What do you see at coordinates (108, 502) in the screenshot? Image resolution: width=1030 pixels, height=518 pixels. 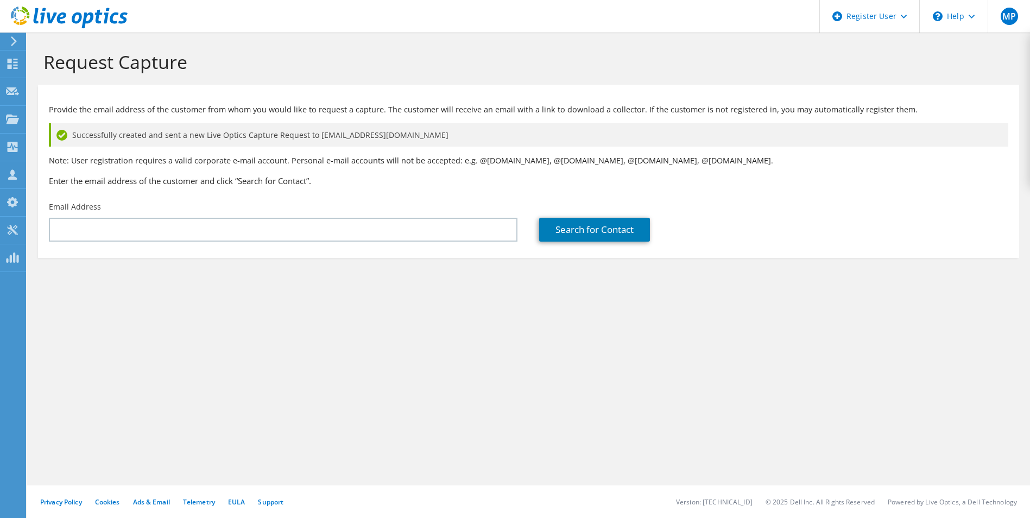 I see `a: Cookies` at bounding box center [108, 502].